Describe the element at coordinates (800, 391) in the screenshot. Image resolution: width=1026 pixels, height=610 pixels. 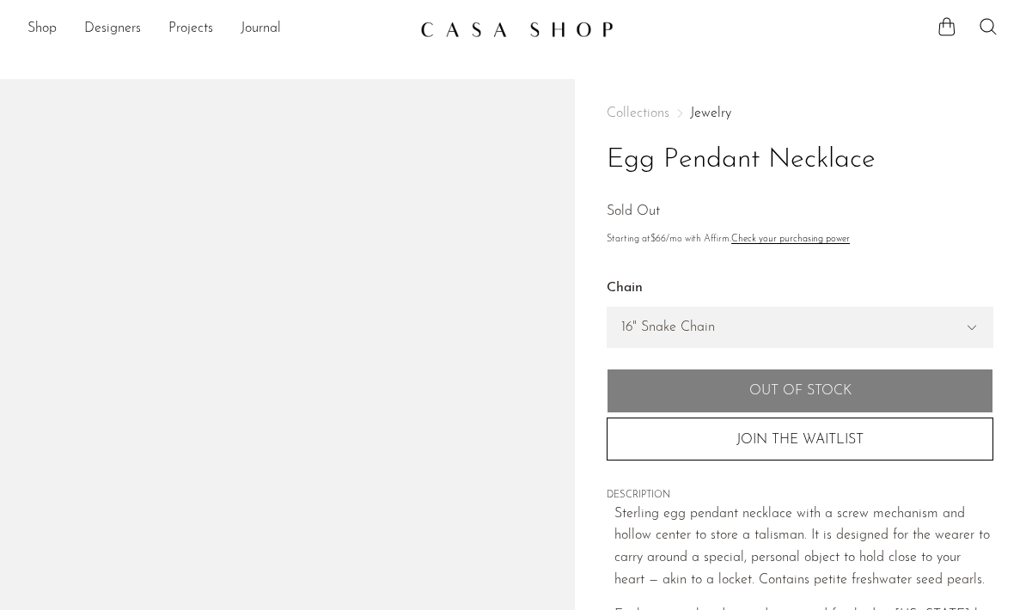
I see `button: Add to cart` at that location.